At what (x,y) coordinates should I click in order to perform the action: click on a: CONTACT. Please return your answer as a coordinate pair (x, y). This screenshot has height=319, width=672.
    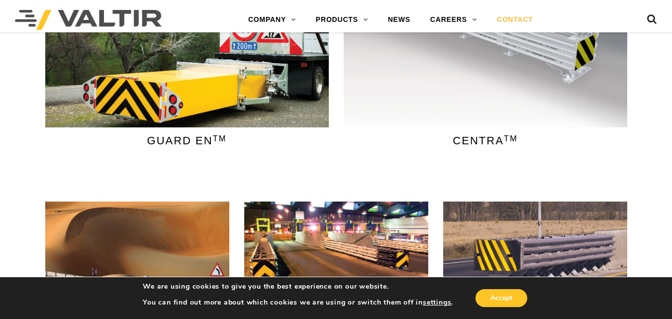
    Looking at the image, I should click on (515, 20).